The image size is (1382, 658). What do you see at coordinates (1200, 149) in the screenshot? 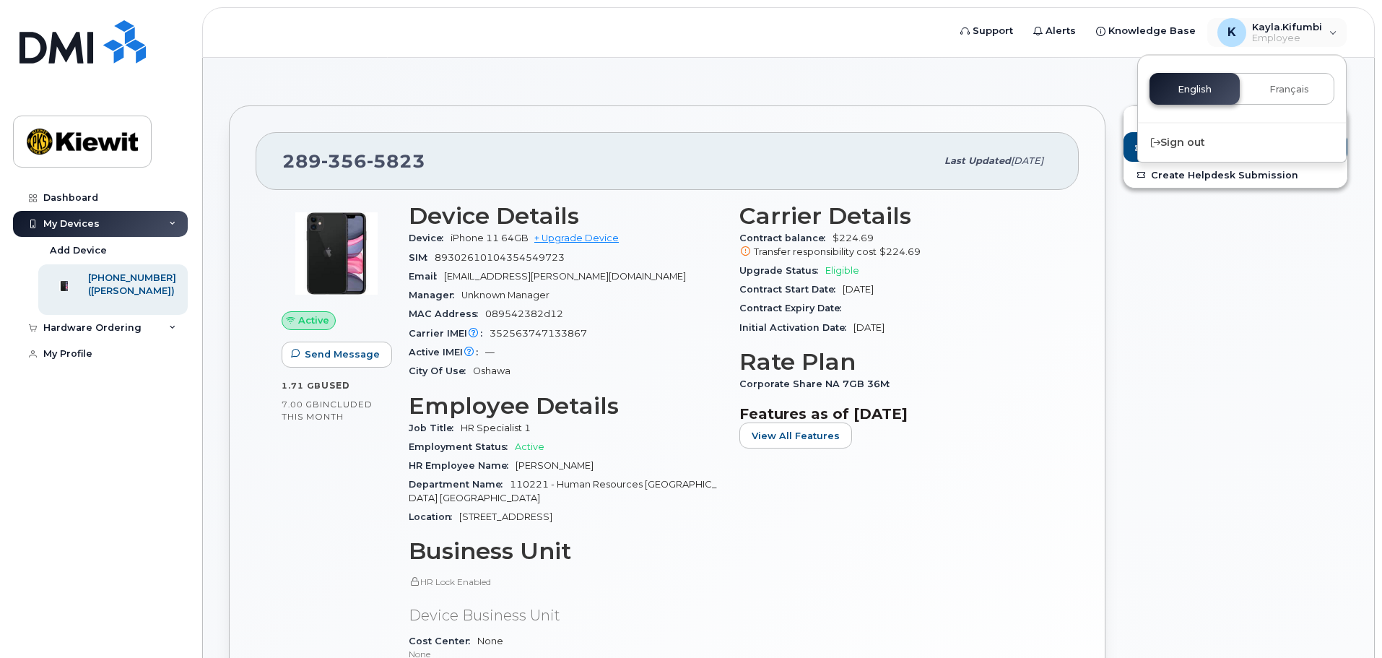
I see `span: Add Roaming Package` at bounding box center [1200, 149].